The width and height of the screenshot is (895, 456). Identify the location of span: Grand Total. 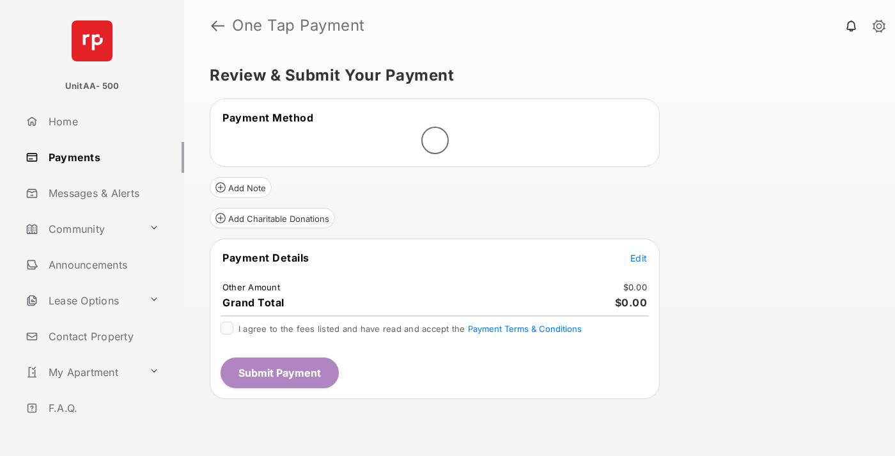
(253, 302).